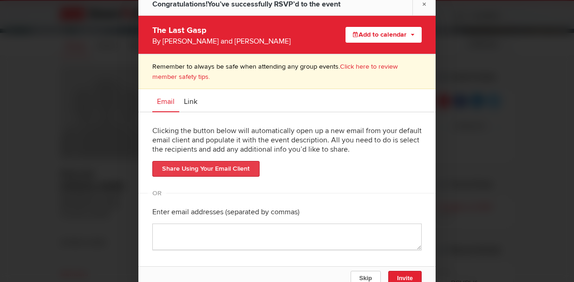 This screenshot has height=282, width=574. What do you see at coordinates (190, 101) in the screenshot?
I see `a: Link` at bounding box center [190, 101].